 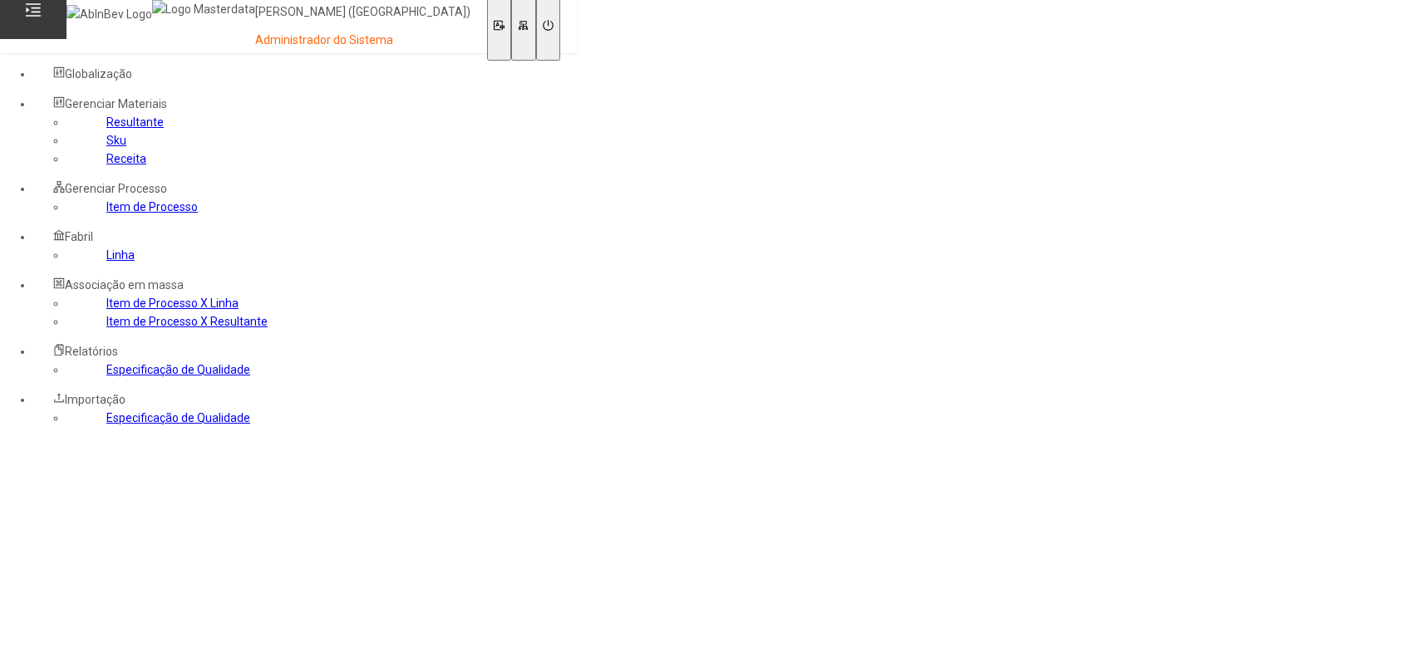 What do you see at coordinates (95, 400) in the screenshot?
I see `span: Importação` at bounding box center [95, 400].